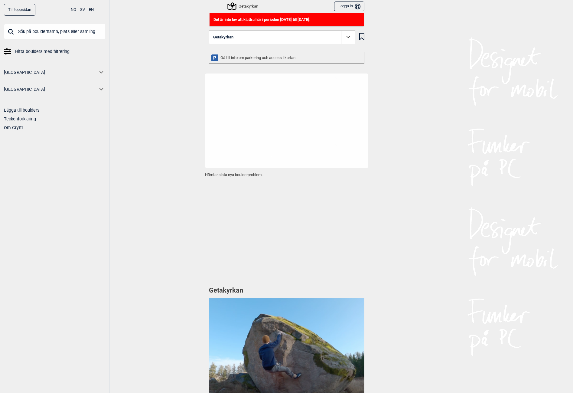 The height and width of the screenshot is (393, 573). Describe the element at coordinates (223, 37) in the screenshot. I see `span: Getakyrkan` at that location.